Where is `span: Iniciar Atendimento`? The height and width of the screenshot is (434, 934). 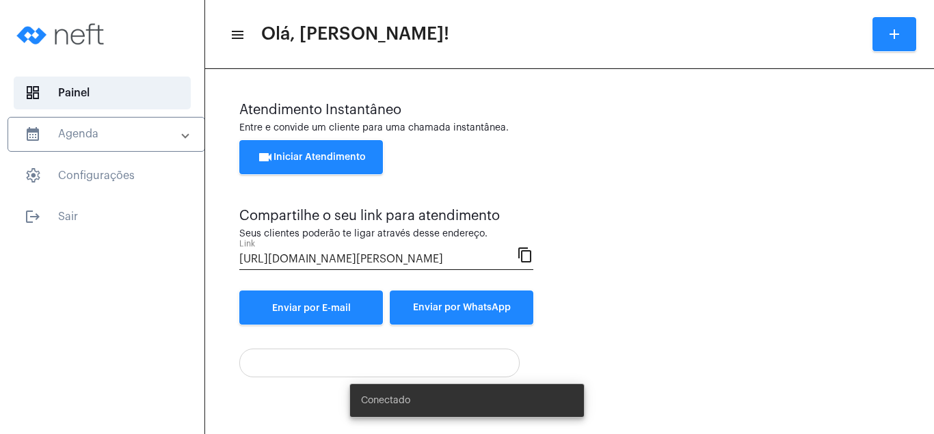
span: Iniciar Atendimento is located at coordinates (311, 157).